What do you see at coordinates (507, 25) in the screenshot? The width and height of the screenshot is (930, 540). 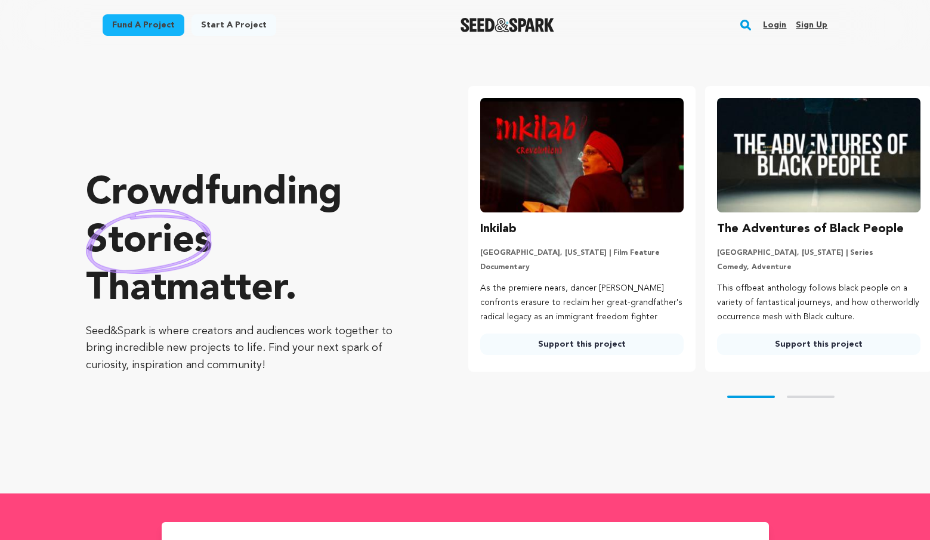 I see `a: Seed&Spark Homepage` at bounding box center [507, 25].